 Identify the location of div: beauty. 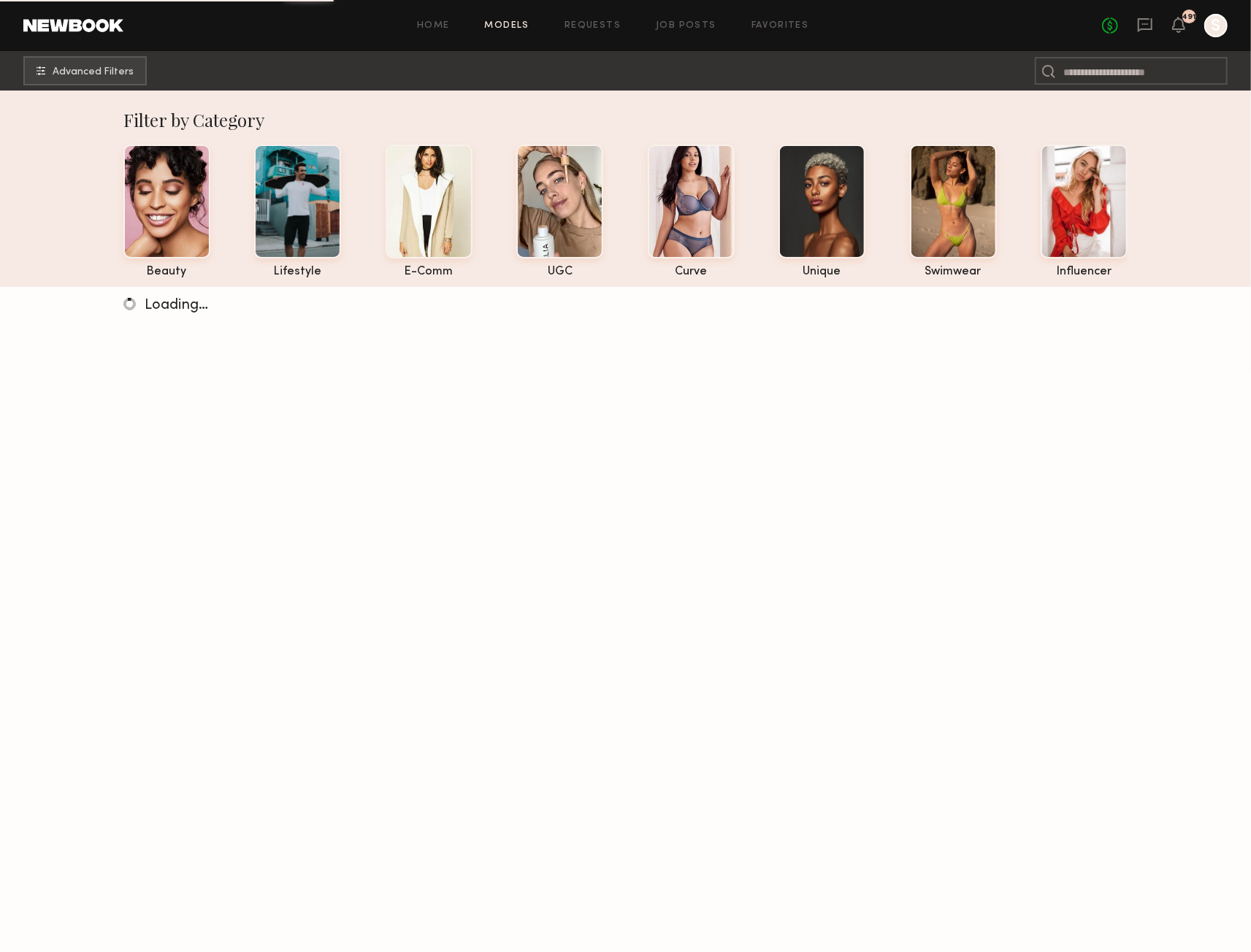
(166, 271).